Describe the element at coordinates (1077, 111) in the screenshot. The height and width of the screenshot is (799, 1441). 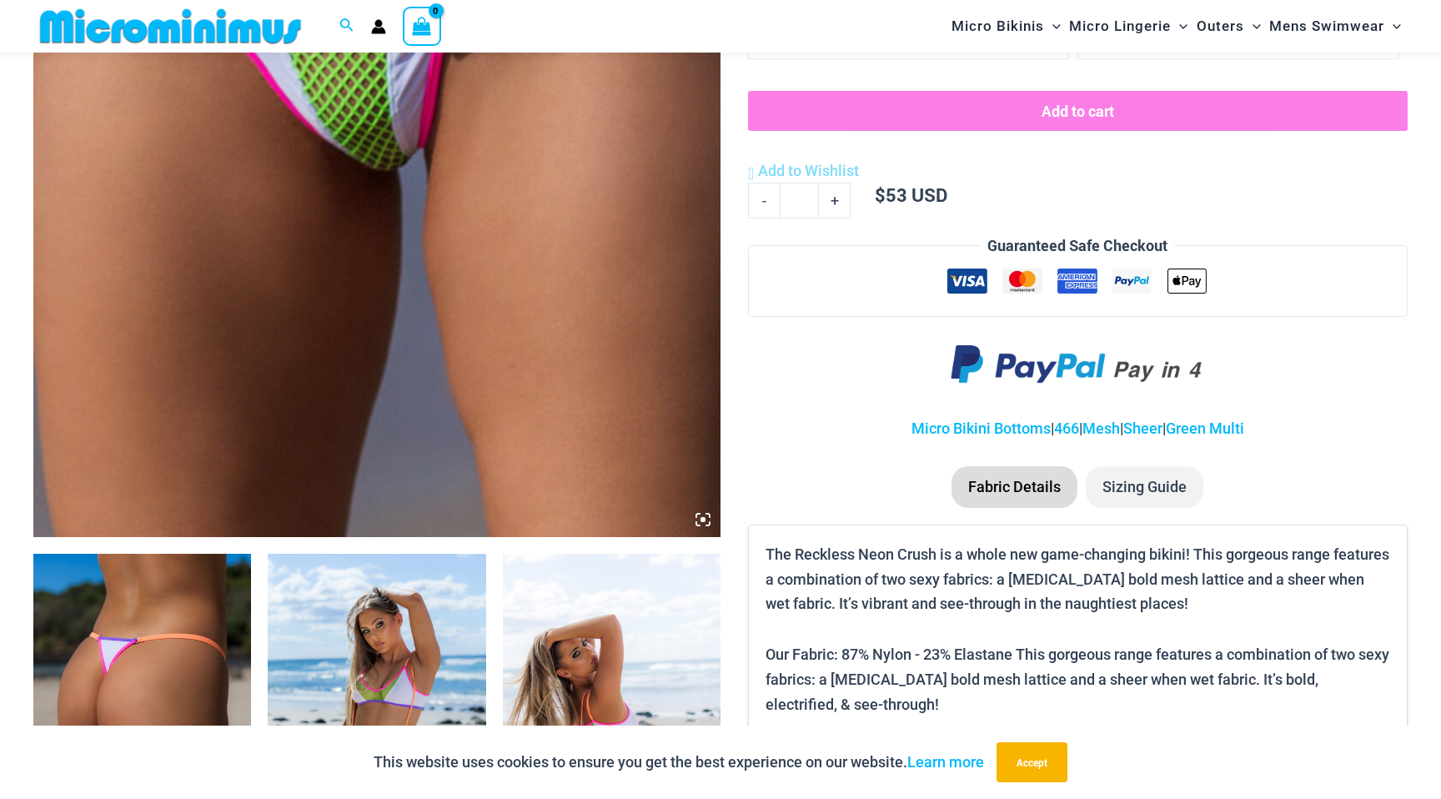
I see `button: Add to cart` at that location.